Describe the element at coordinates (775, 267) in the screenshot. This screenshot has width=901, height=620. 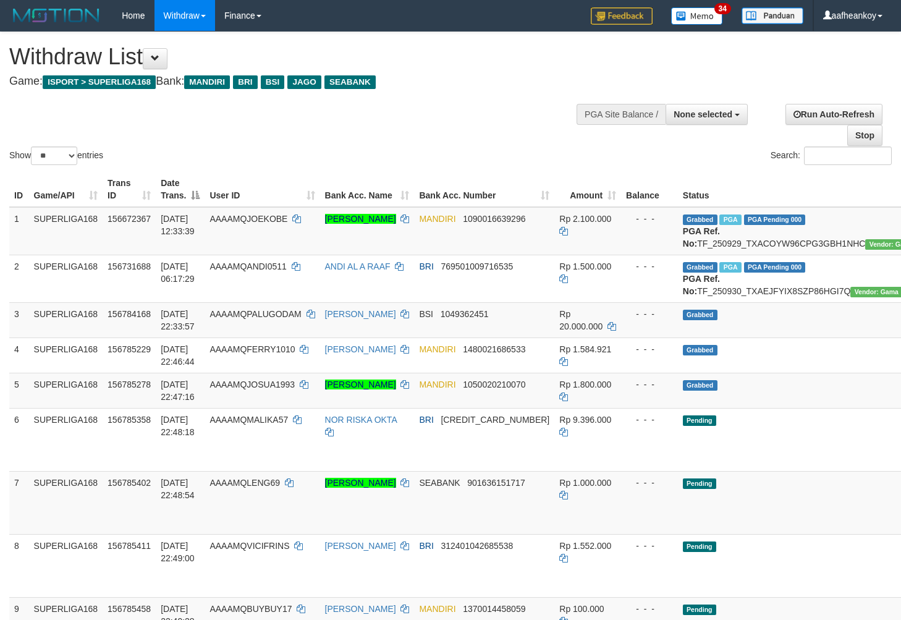
I see `span: PGA Pending` at that location.